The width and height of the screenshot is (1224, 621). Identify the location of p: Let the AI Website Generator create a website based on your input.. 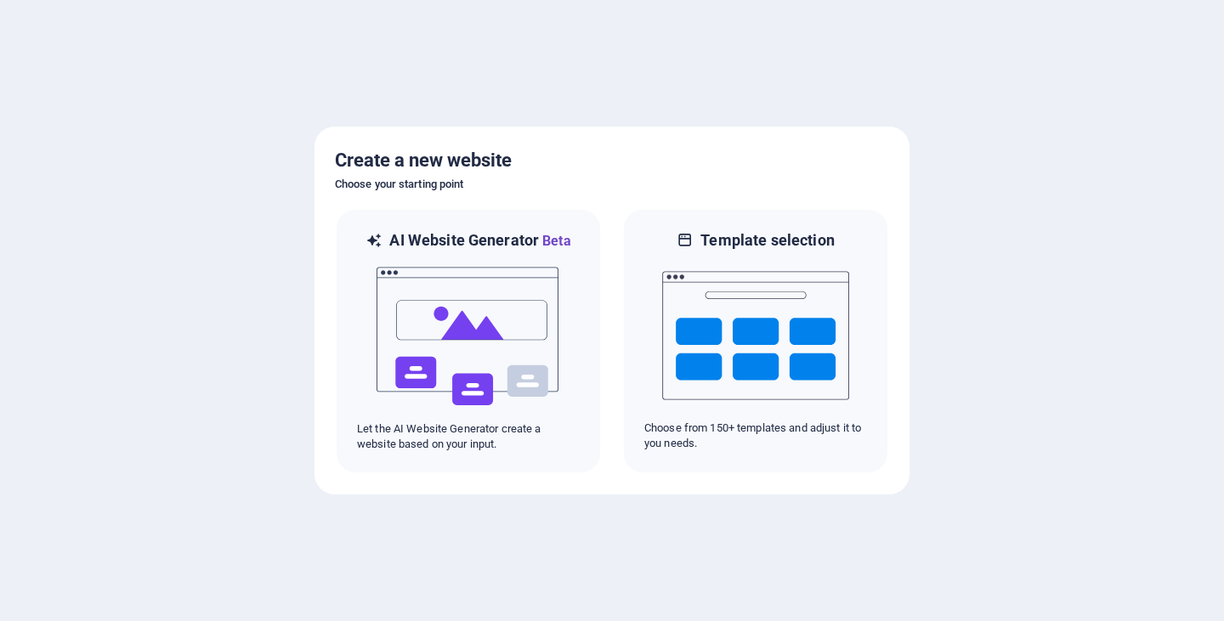
(468, 437).